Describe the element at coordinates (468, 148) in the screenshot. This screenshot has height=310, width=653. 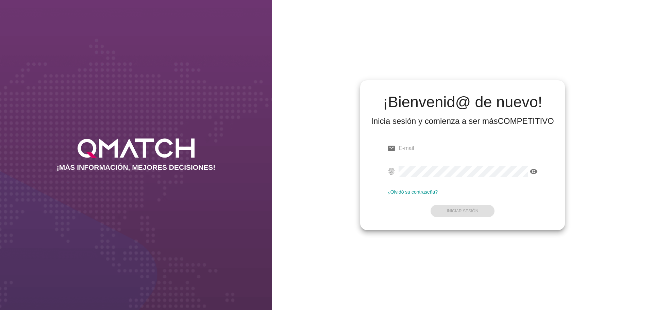
I see `input: E-mail` at that location.